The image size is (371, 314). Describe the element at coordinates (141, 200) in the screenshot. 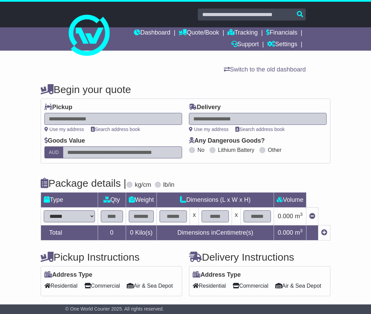

I see `td: Weight` at that location.